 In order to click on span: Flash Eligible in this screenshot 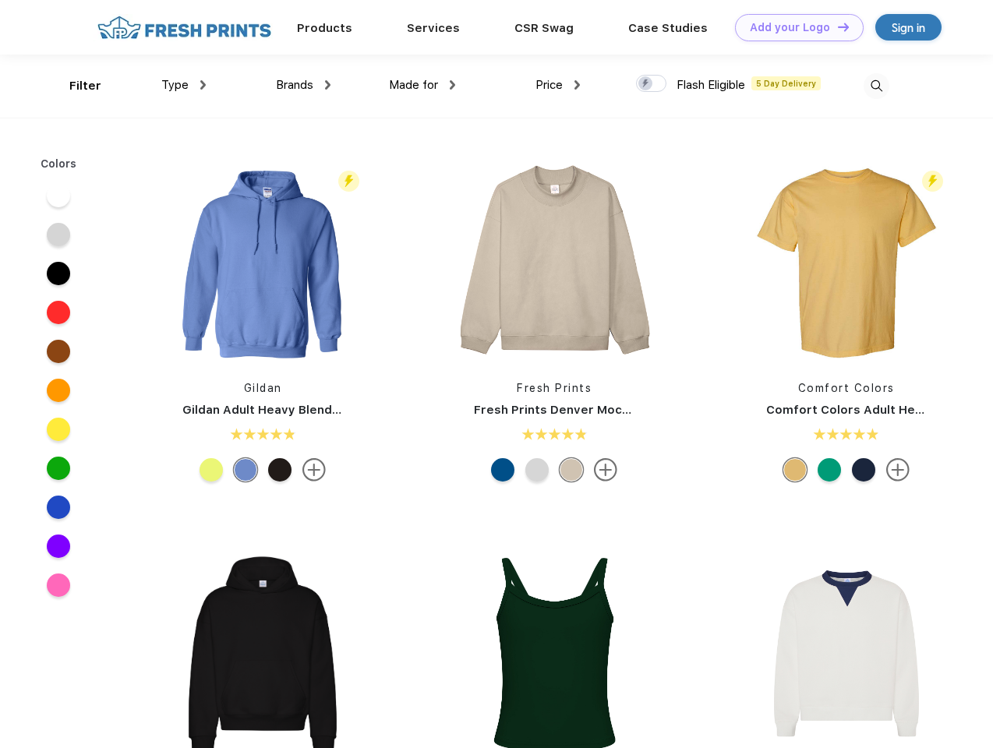, I will do `click(711, 85)`.